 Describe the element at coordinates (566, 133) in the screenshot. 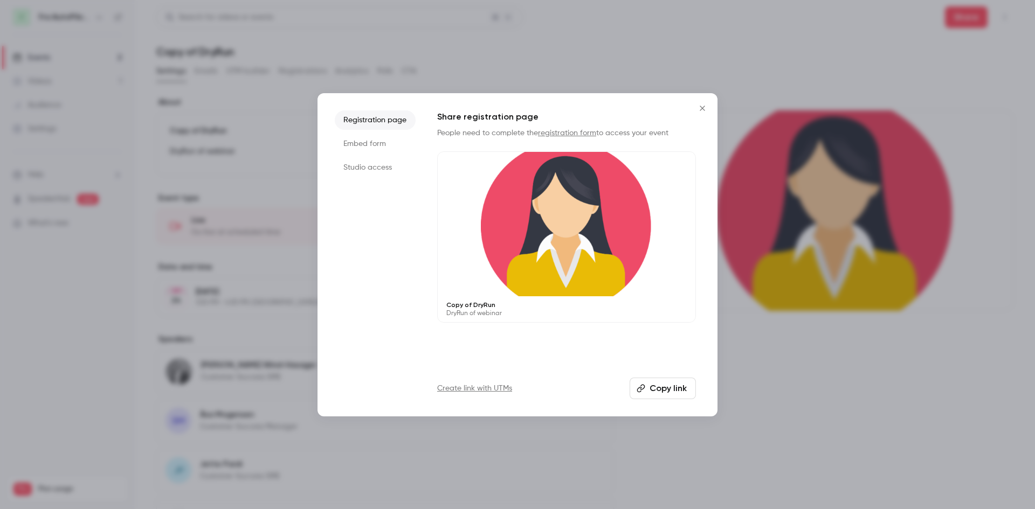

I see `p: People need to complete the to access your event` at that location.